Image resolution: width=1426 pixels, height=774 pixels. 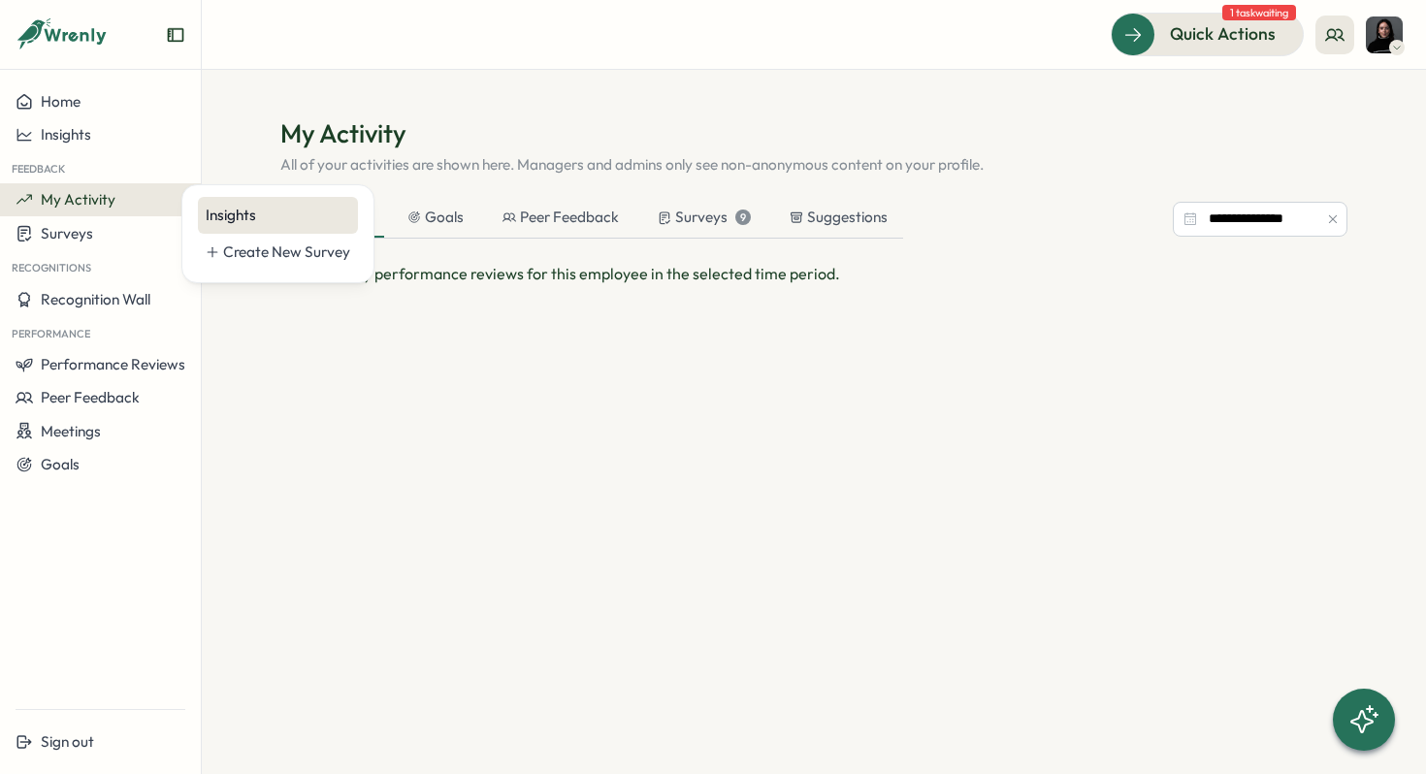 I want to click on h1: My Activity, so click(x=814, y=133).